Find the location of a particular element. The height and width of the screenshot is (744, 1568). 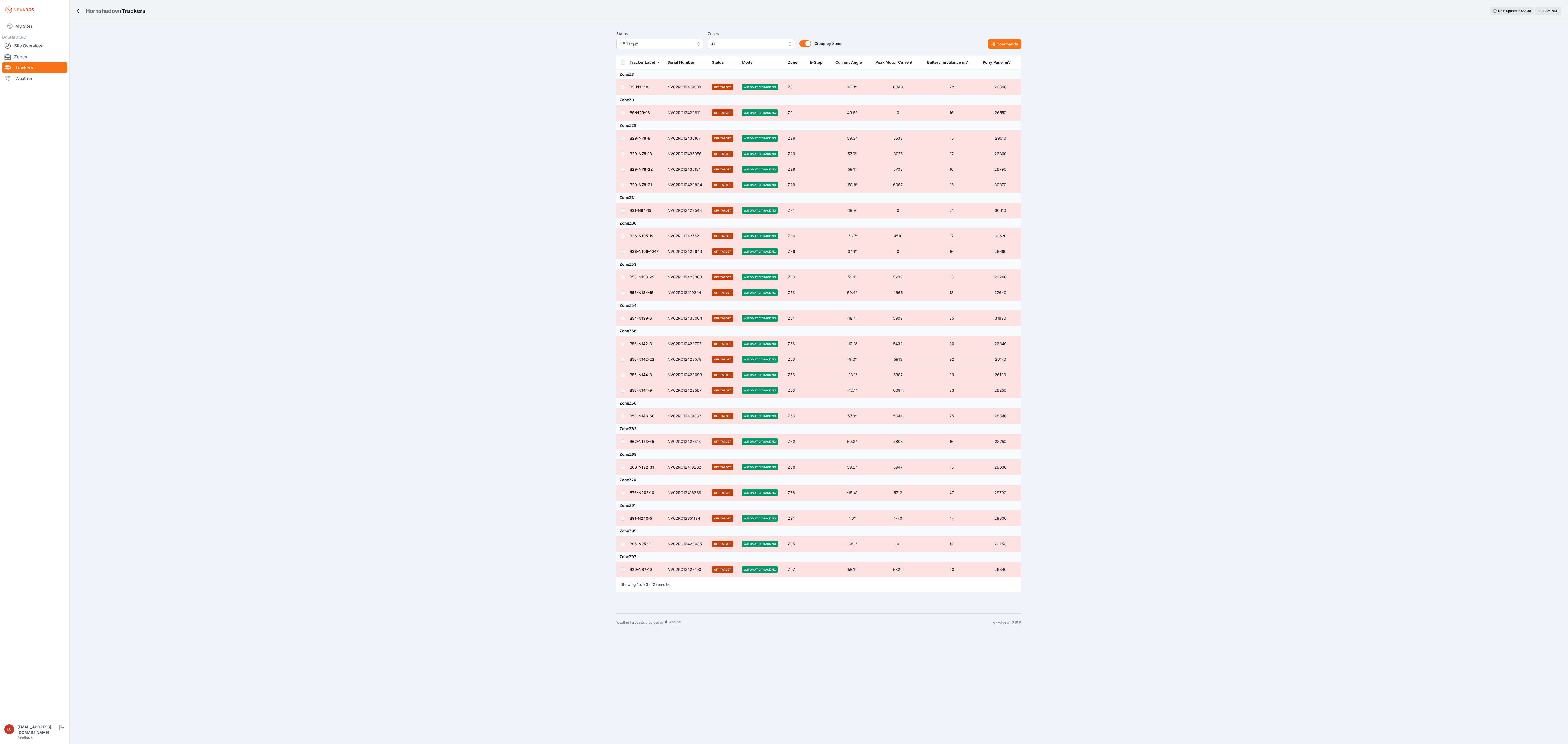

td: -18.4° is located at coordinates (852, 318).